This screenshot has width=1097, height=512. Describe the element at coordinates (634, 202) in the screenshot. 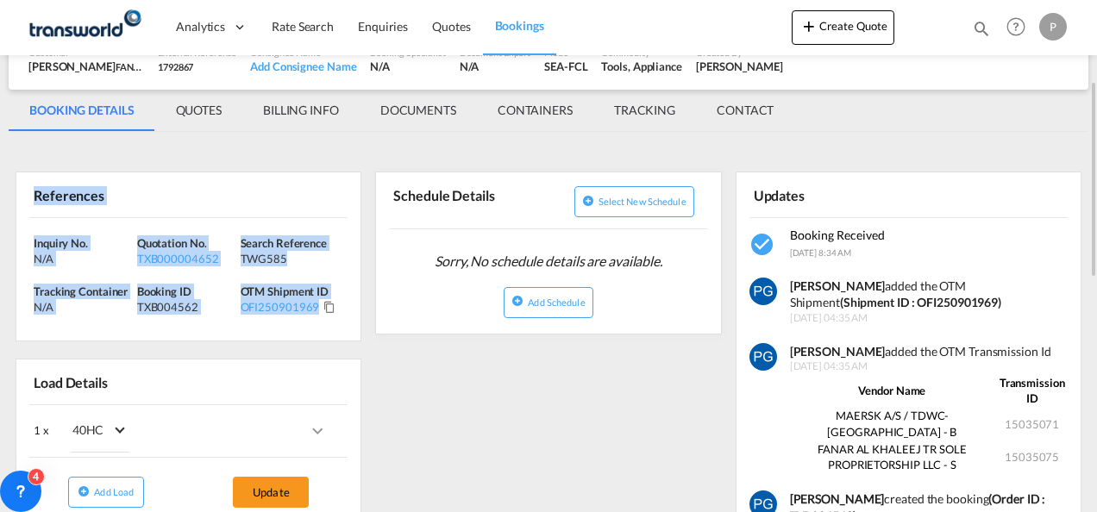

I see `button: icon-plus-circleSelect new schedule` at that location.